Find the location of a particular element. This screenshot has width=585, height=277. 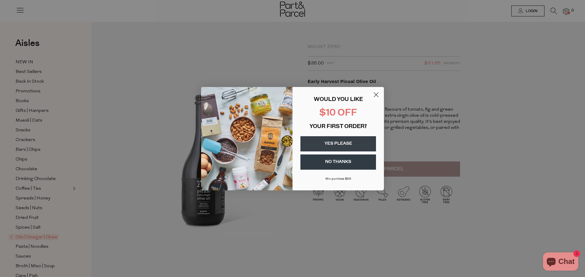

span: YOUR FIRST ORDER? is located at coordinates (338, 127).